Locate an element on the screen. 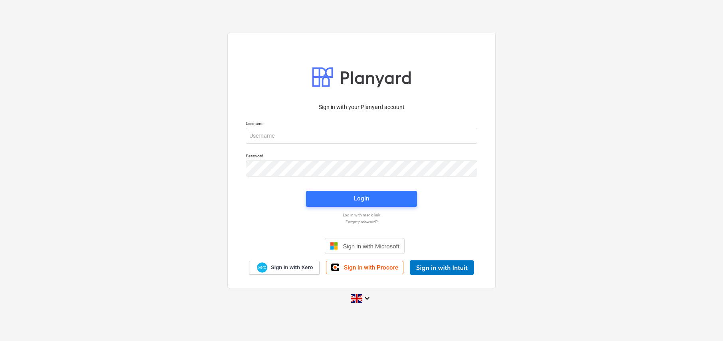 This screenshot has width=723, height=341. input: Username is located at coordinates (362, 136).